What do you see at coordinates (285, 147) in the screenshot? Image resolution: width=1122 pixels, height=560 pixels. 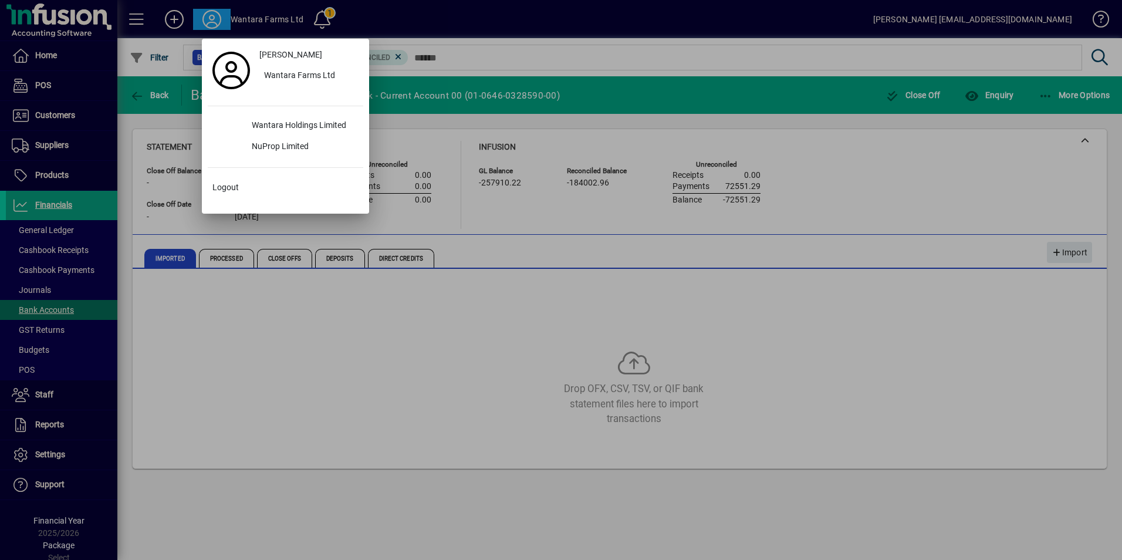 I see `button: NuProp Limited` at bounding box center [285, 147].